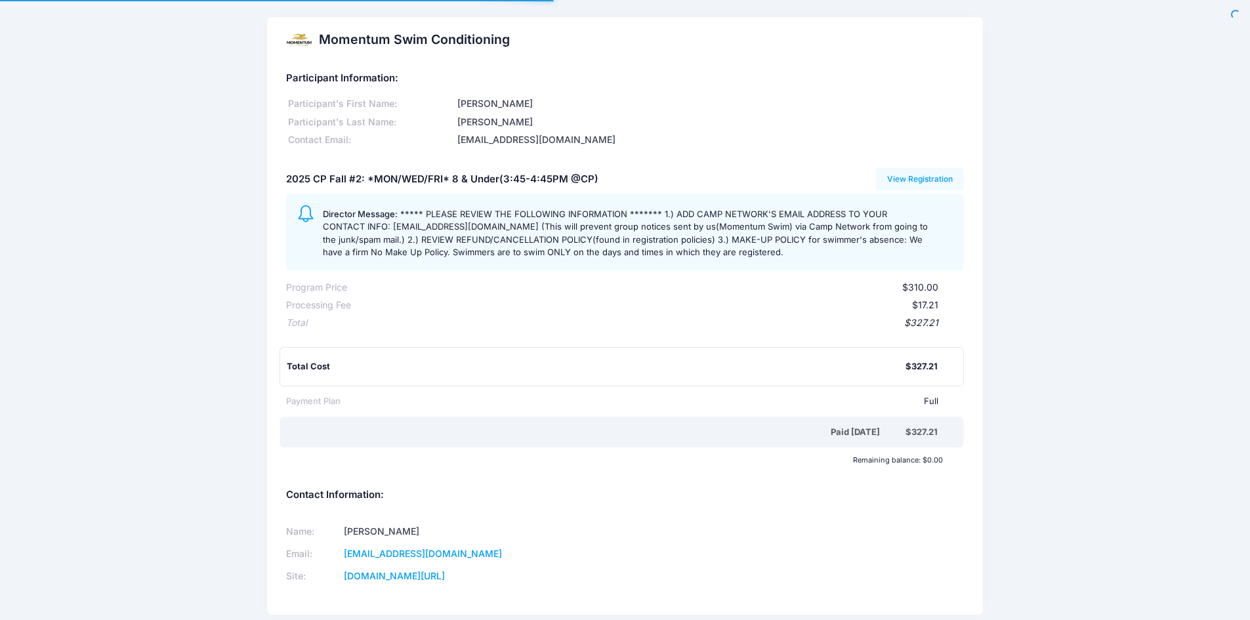 The image size is (1250, 620). What do you see at coordinates (318, 305) in the screenshot?
I see `div: Processing Fee` at bounding box center [318, 305].